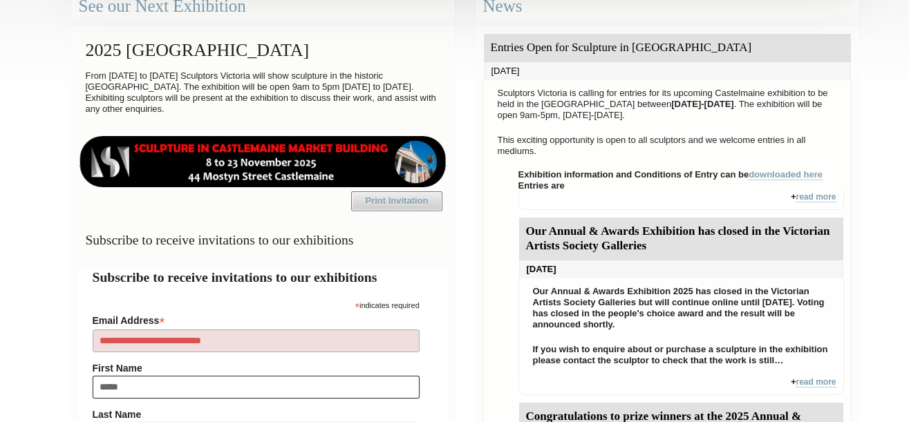 The image size is (909, 422). What do you see at coordinates (256, 415) in the screenshot?
I see `label: Last Name` at bounding box center [256, 415].